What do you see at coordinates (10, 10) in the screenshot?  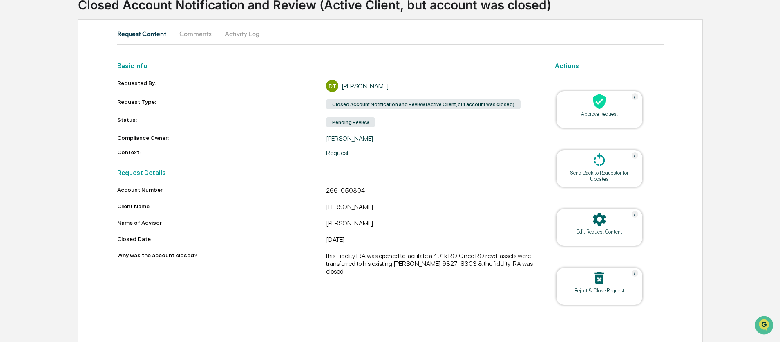 I see `img: f2157a4c-a0d3-4daa-907e-bb6f0de503a5-1751232295721` at bounding box center [10, 10].